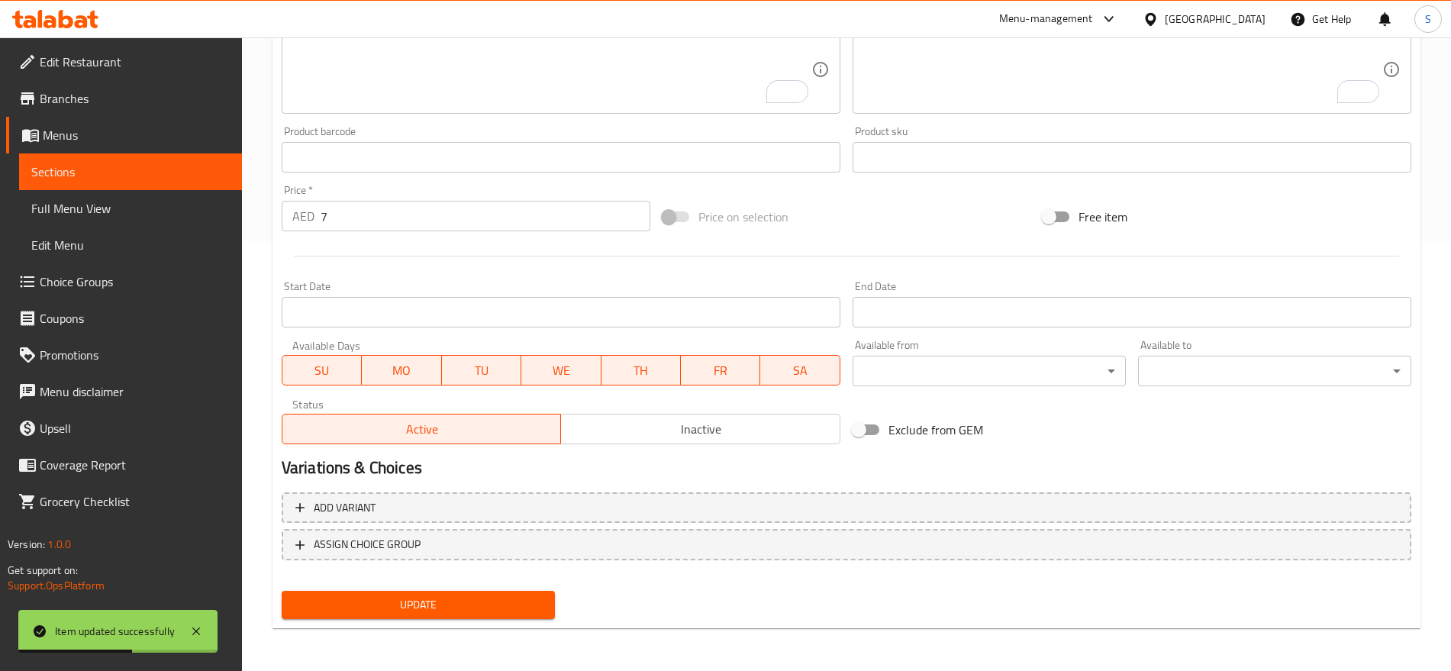  What do you see at coordinates (344, 508) in the screenshot?
I see `span: Add variant` at bounding box center [344, 508].